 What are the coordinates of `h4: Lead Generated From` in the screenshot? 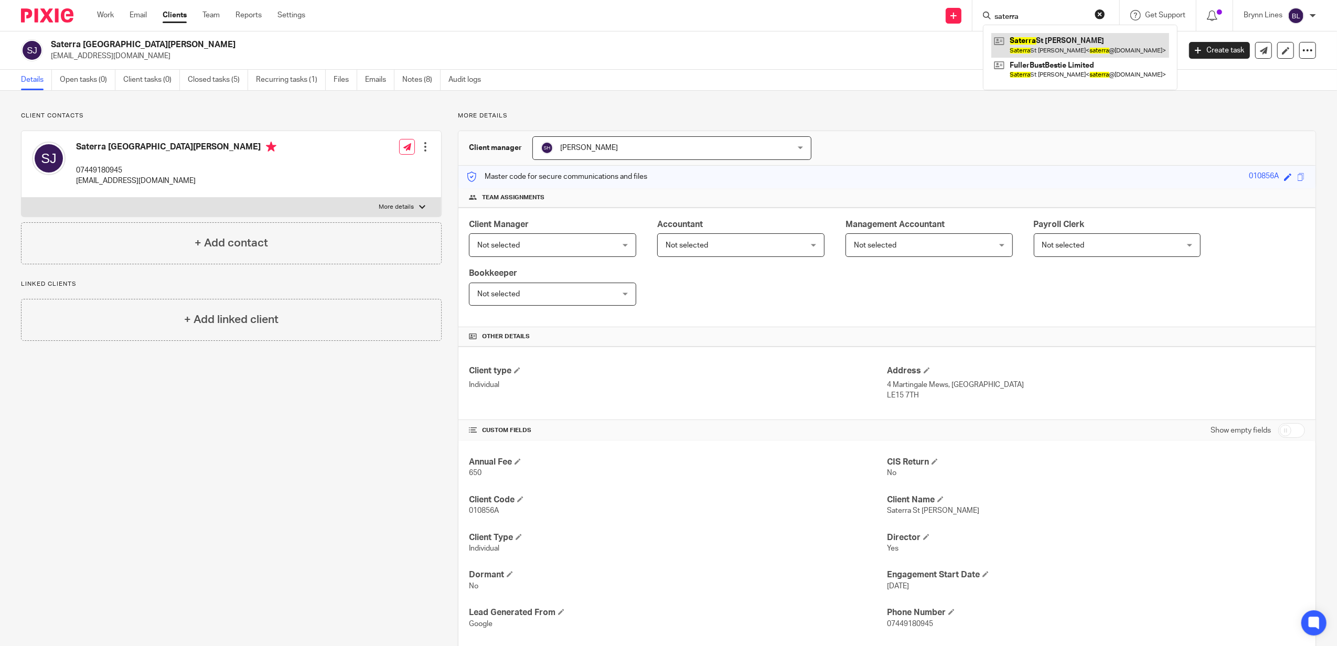 It's located at (678, 612).